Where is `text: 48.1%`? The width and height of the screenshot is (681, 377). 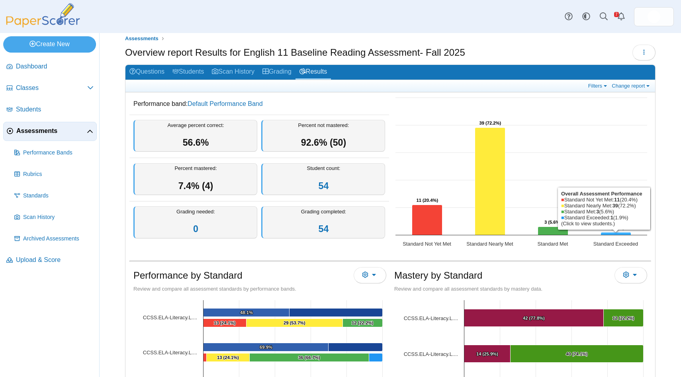
text: 48.1% is located at coordinates (247, 313).